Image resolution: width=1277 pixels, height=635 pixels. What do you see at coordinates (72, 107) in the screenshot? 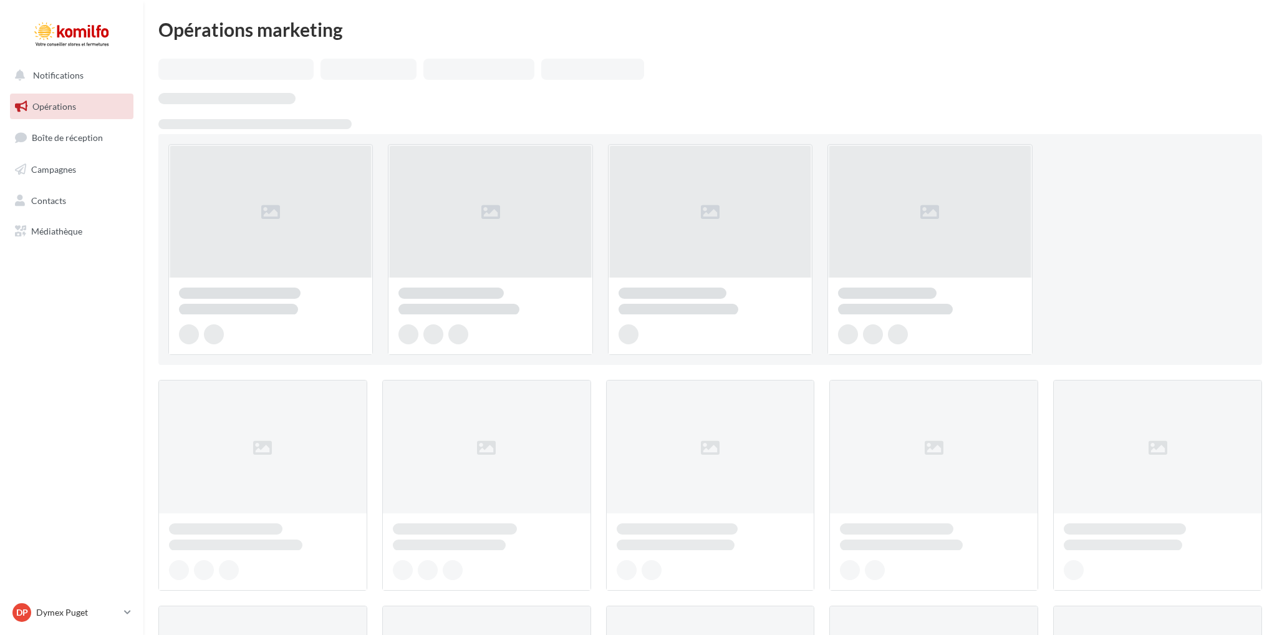
I see `a: Opérations` at bounding box center [72, 107].